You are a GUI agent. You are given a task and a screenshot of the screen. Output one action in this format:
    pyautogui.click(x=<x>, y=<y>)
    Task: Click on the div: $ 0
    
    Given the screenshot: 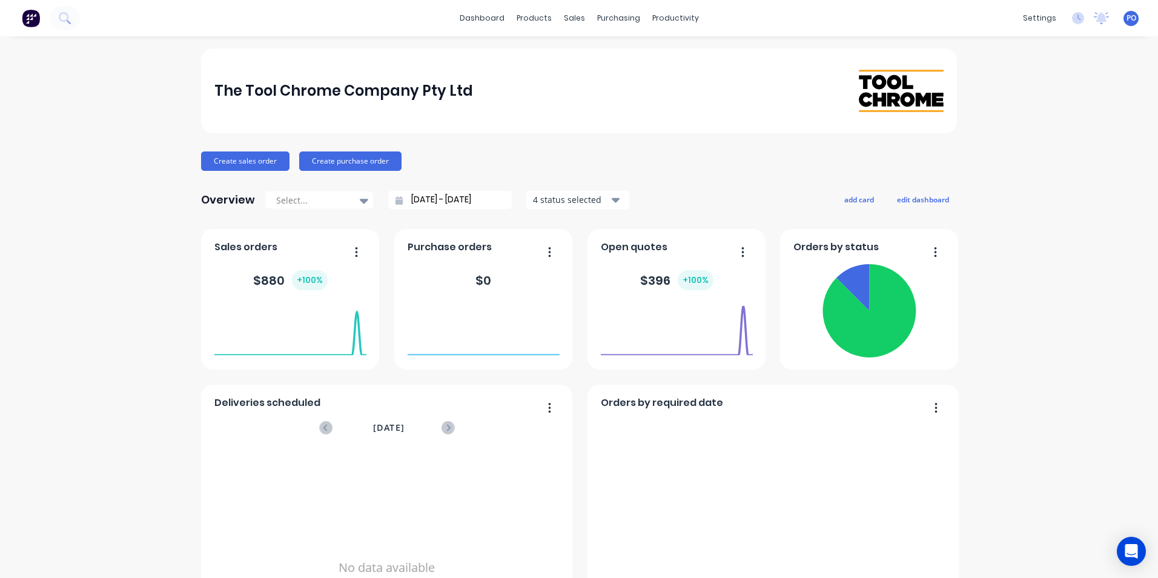 What is the action you would take?
    pyautogui.click(x=483, y=280)
    